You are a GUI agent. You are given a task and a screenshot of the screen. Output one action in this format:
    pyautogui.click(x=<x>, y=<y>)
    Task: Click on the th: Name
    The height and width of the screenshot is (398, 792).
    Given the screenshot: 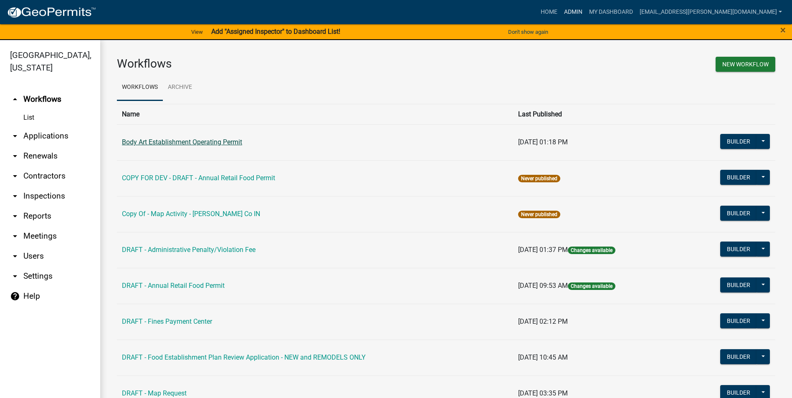 What is the action you would take?
    pyautogui.click(x=315, y=114)
    